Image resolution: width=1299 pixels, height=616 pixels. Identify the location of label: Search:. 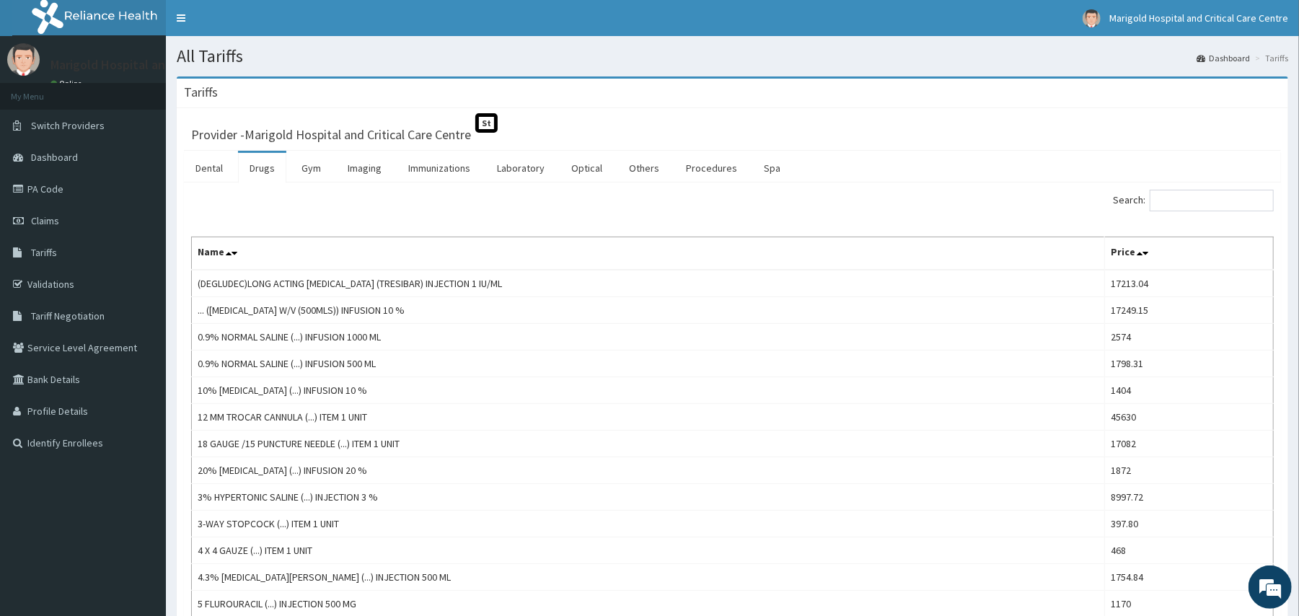
(1193, 200).